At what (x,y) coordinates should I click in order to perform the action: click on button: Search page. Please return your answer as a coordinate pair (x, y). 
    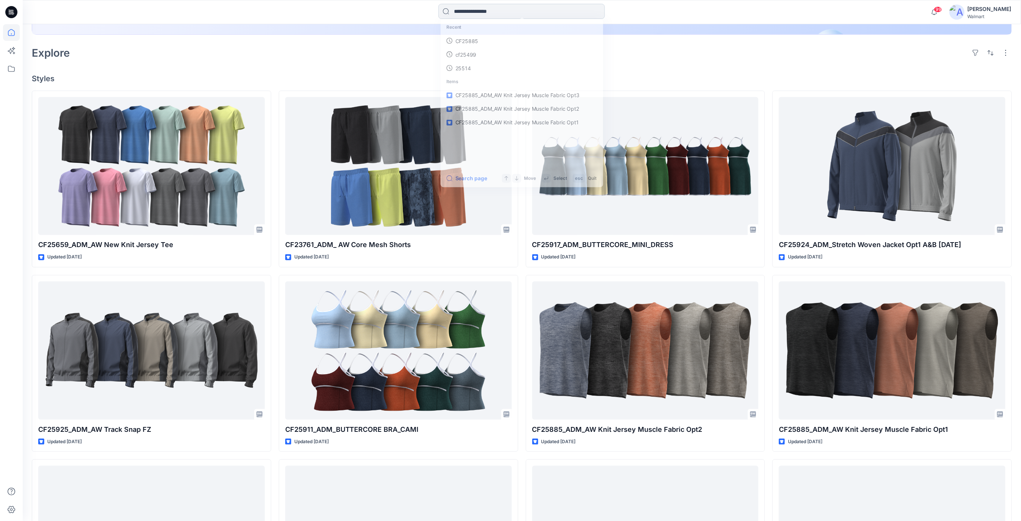
    Looking at the image, I should click on (467, 178).